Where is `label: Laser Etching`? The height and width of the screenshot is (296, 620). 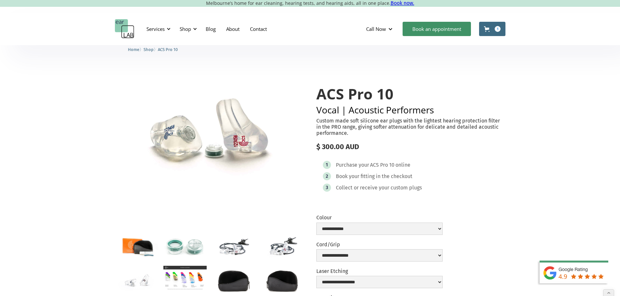
label: Laser Etching is located at coordinates (379, 271).